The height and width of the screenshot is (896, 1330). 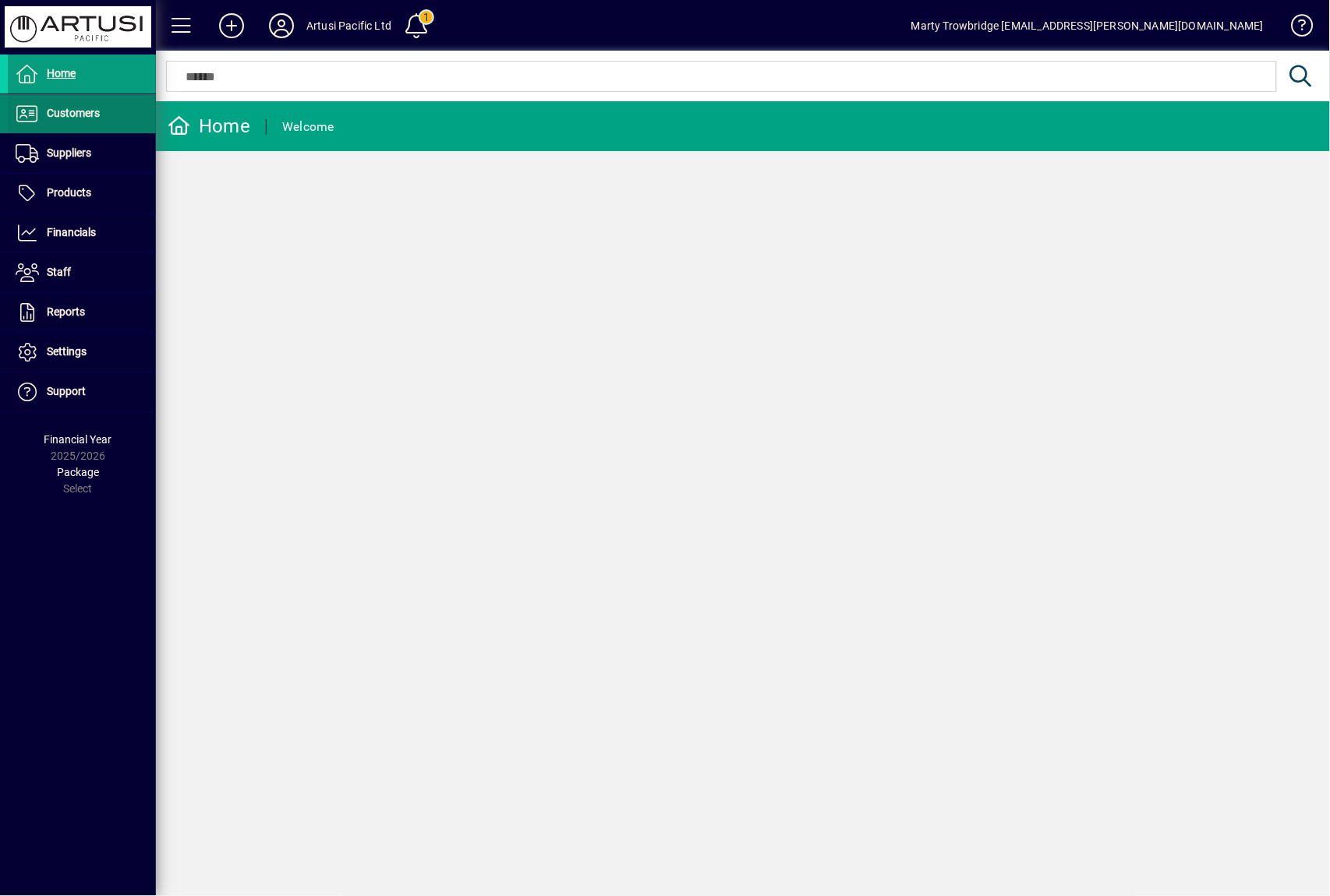 I want to click on a: Reports, so click(x=82, y=312).